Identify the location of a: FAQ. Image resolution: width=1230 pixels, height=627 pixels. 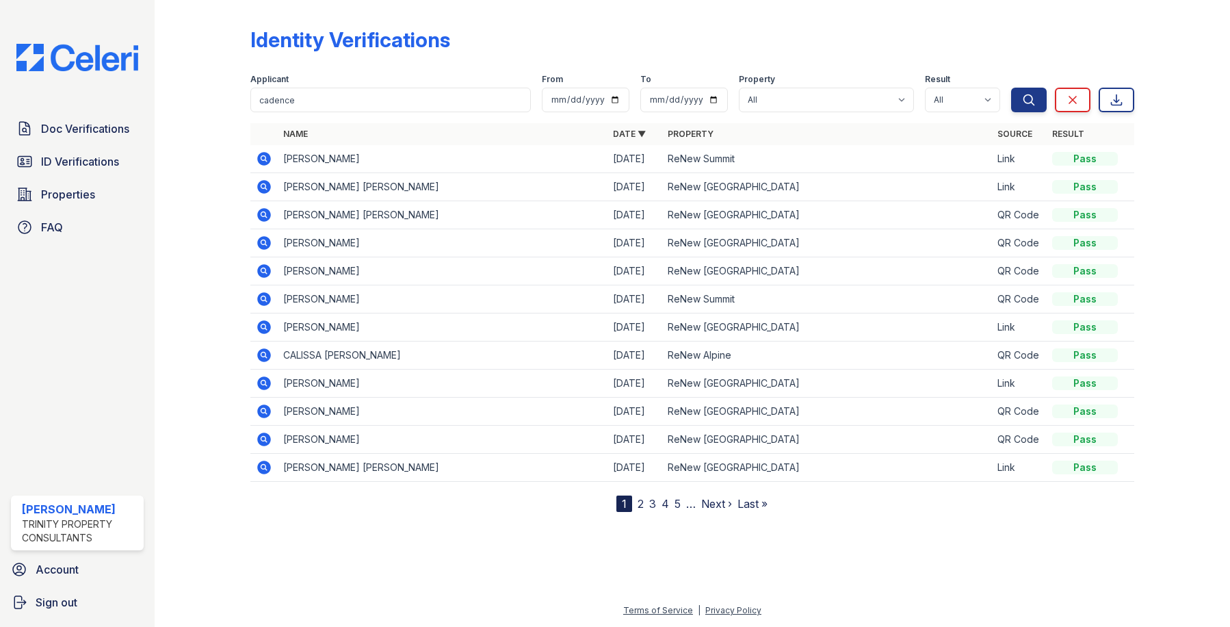
(77, 227).